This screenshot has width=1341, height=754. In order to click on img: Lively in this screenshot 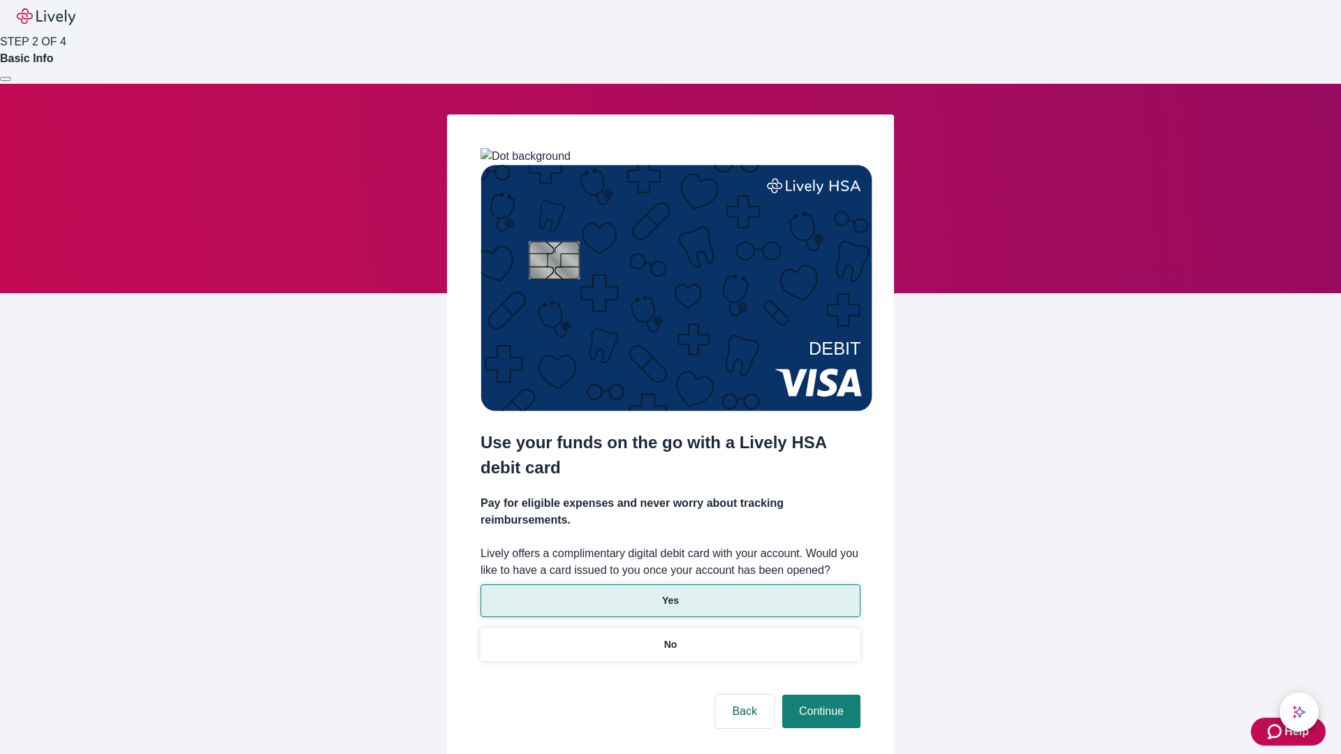, I will do `click(46, 17)`.